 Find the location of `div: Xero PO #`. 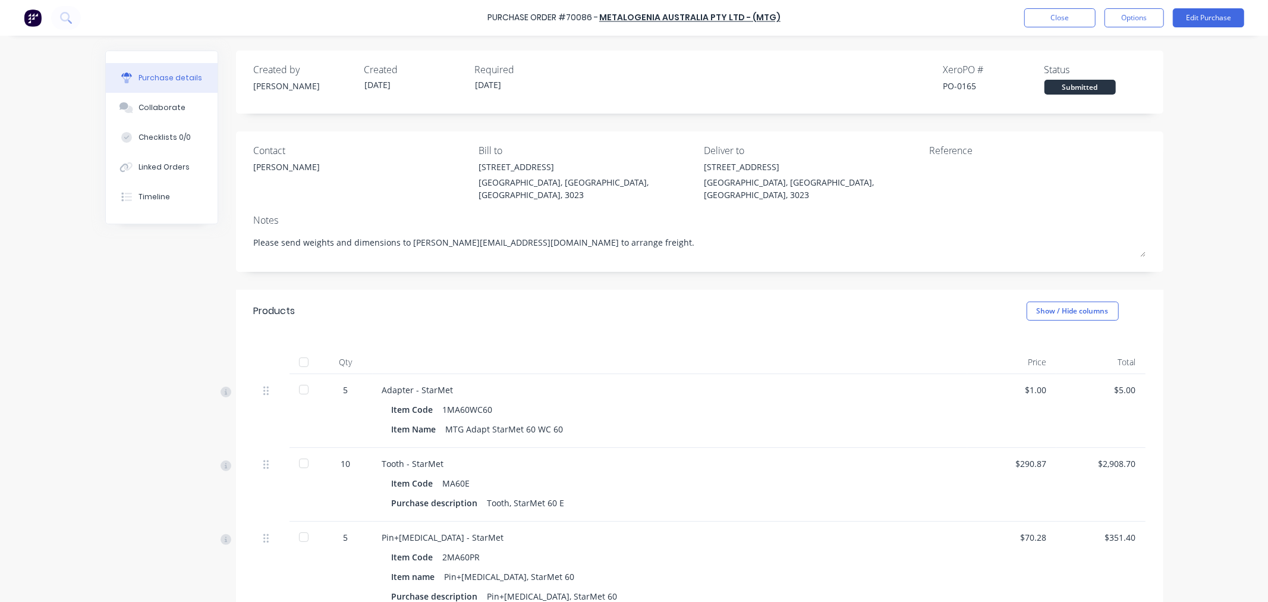

div: Xero PO # is located at coordinates (994, 70).